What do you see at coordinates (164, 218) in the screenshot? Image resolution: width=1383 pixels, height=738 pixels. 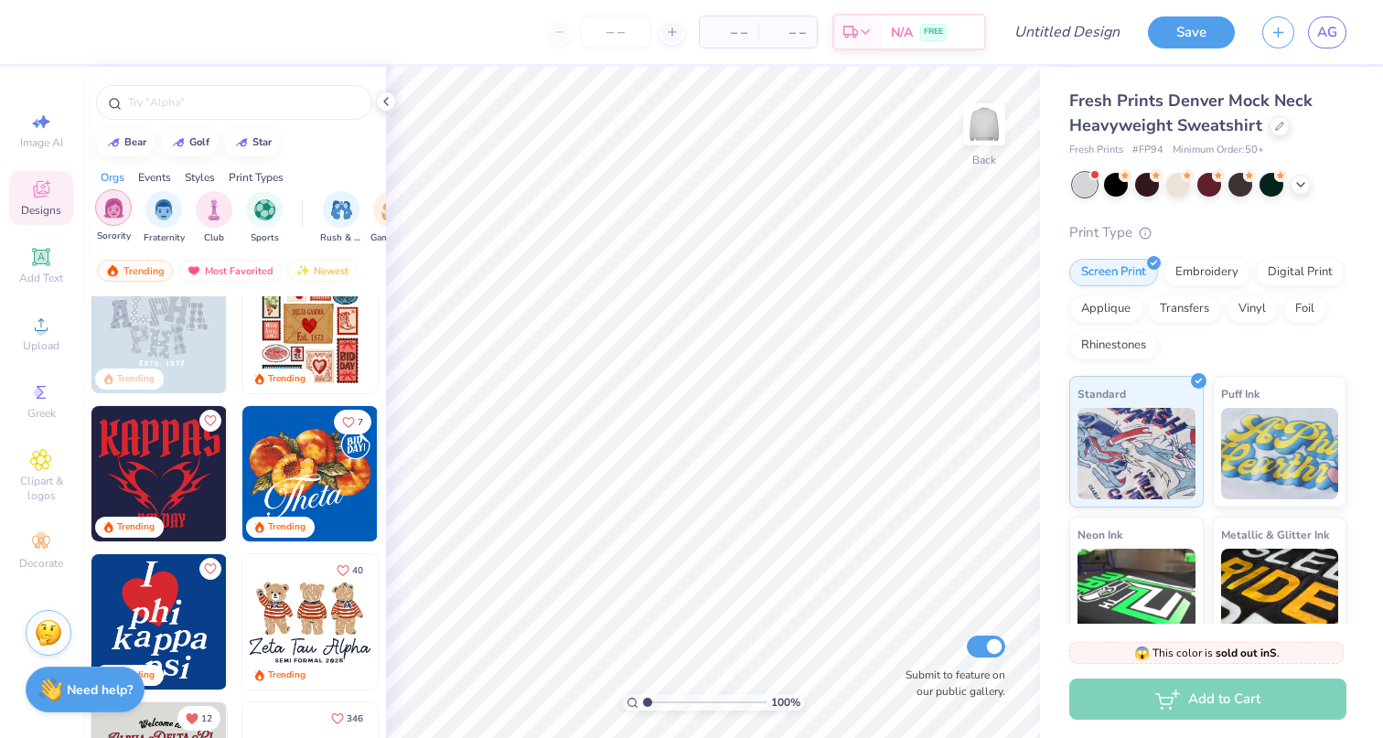 I see `div: filter for Fraternity` at bounding box center [164, 218].